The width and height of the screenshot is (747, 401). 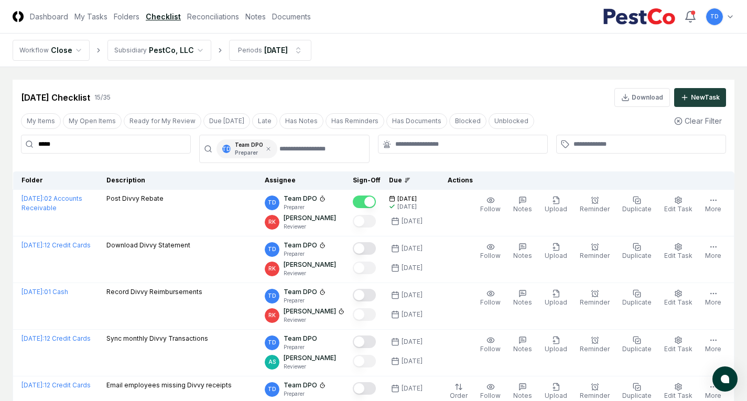 What do you see at coordinates (490, 251) in the screenshot?
I see `button: Follow` at bounding box center [490, 251].